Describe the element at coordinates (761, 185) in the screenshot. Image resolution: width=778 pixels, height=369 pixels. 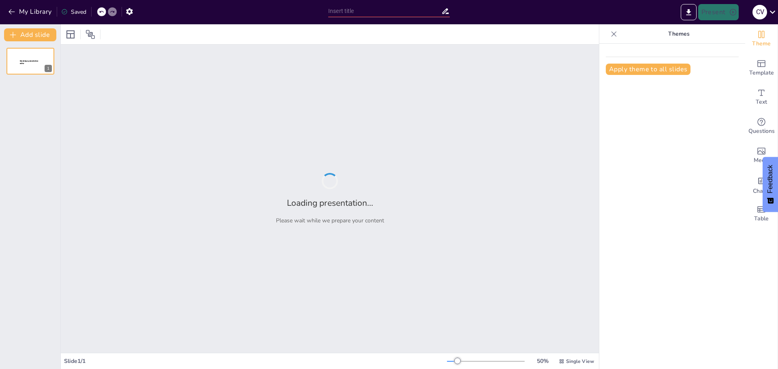
I see `div: Add charts and graphs` at that location.